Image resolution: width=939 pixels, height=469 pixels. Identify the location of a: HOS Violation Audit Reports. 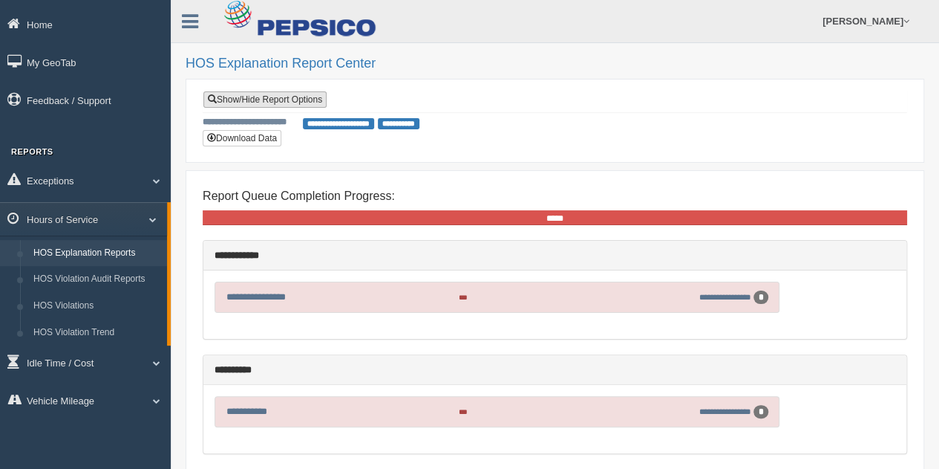
(97, 279).